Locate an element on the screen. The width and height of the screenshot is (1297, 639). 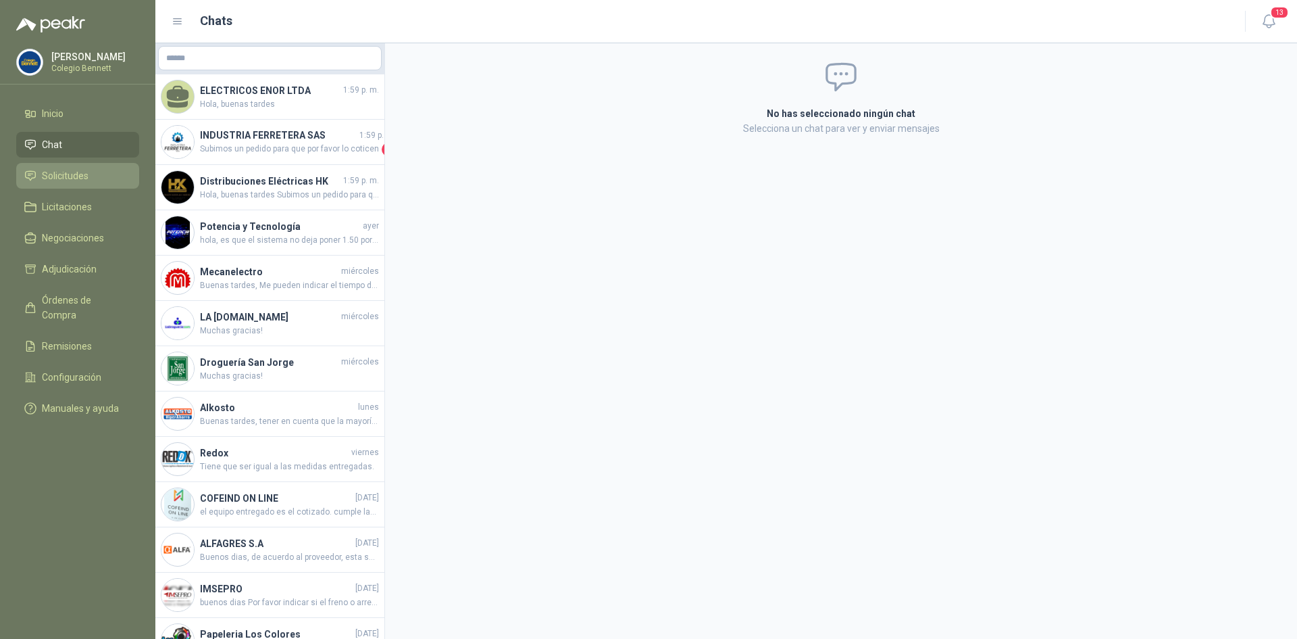
p: Colegio Bennett is located at coordinates (93, 68).